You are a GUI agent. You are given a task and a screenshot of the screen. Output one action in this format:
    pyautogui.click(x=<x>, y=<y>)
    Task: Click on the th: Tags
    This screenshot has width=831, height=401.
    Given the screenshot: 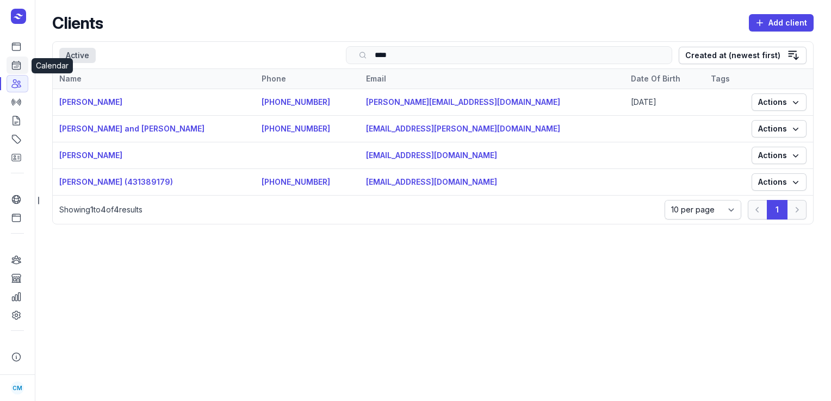 What is the action you would take?
    pyautogui.click(x=724, y=79)
    